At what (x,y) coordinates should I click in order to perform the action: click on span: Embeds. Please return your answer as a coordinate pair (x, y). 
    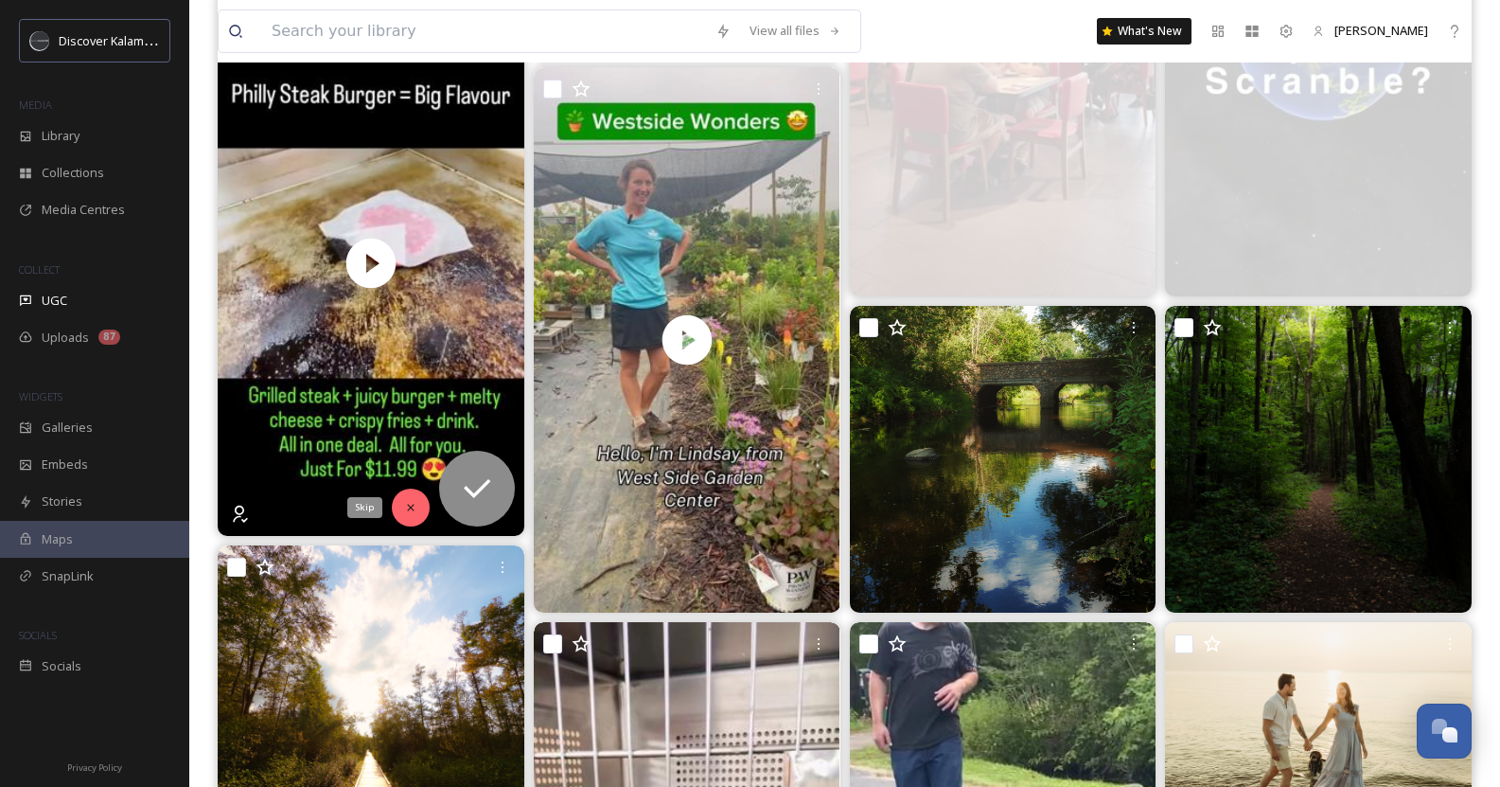
    Looking at the image, I should click on (64, 464).